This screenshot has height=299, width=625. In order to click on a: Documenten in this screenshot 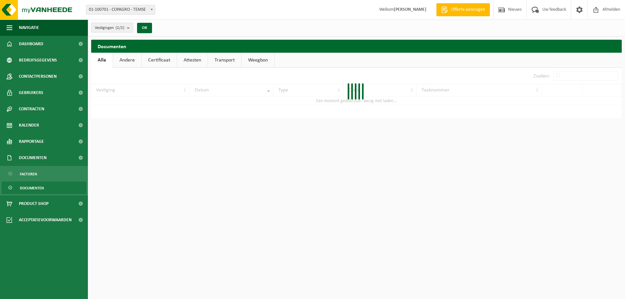, I will do `click(44, 188)`.